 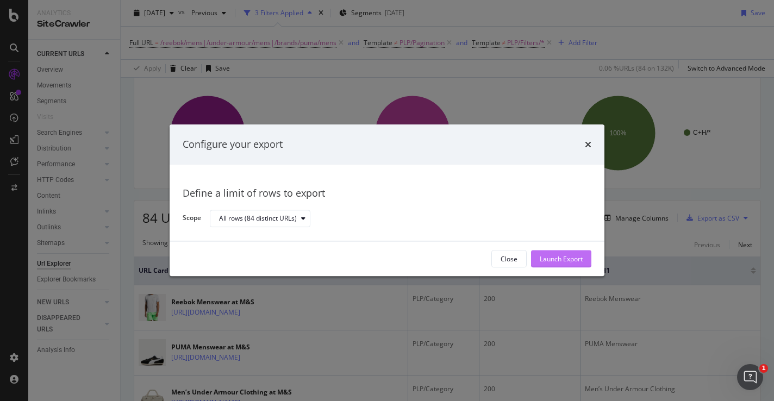 I want to click on div: Configure your export, so click(x=233, y=145).